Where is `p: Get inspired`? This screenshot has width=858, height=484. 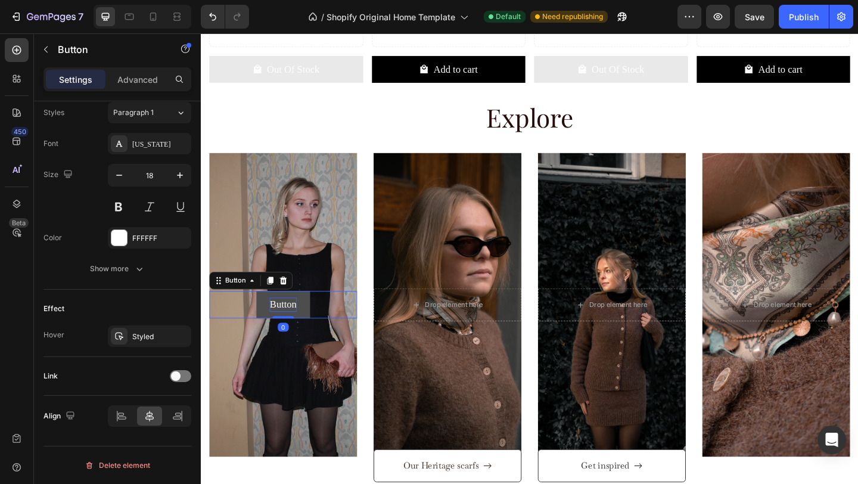 p: Get inspired is located at coordinates (439, 470).